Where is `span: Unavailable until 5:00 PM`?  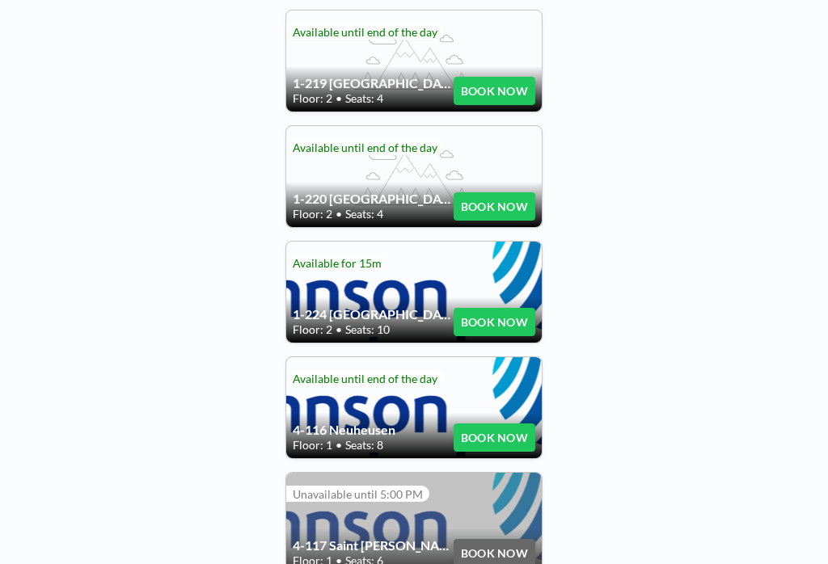 span: Unavailable until 5:00 PM is located at coordinates (357, 494).